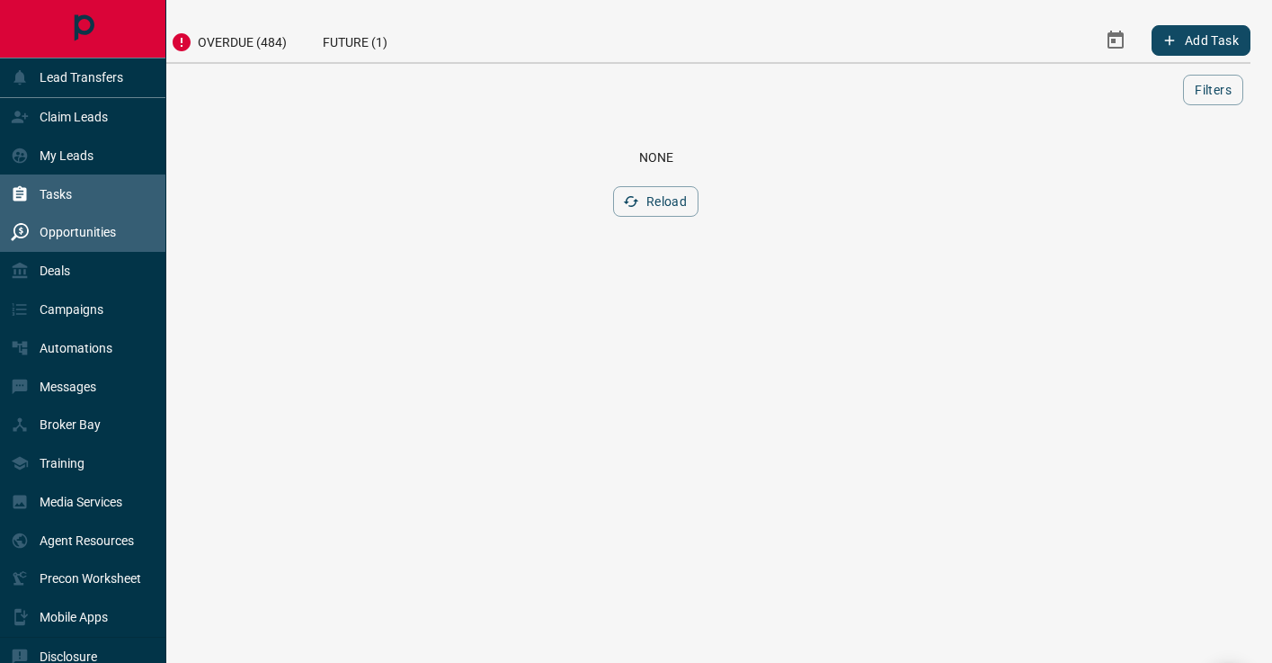 The width and height of the screenshot is (1272, 663). Describe the element at coordinates (1201, 40) in the screenshot. I see `button: Add Task` at that location.